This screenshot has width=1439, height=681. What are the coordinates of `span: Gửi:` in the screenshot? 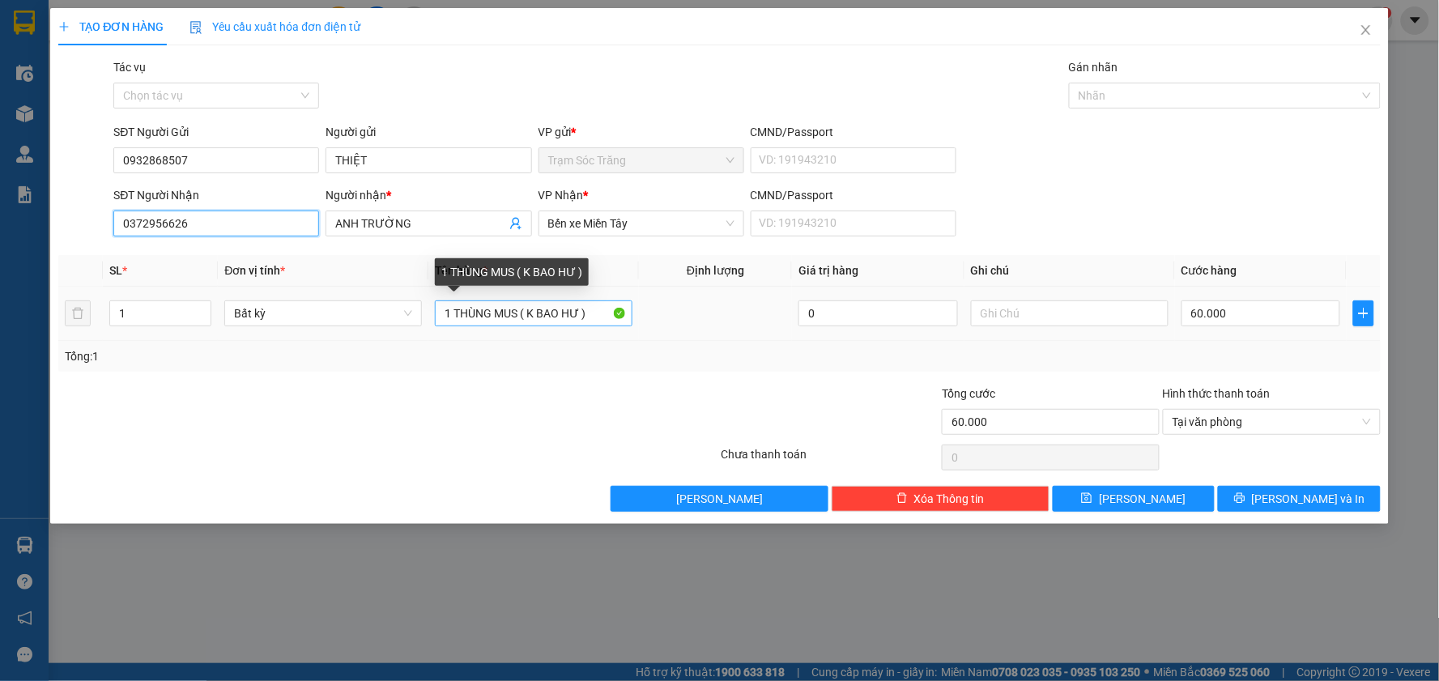 It's located at (92, 141).